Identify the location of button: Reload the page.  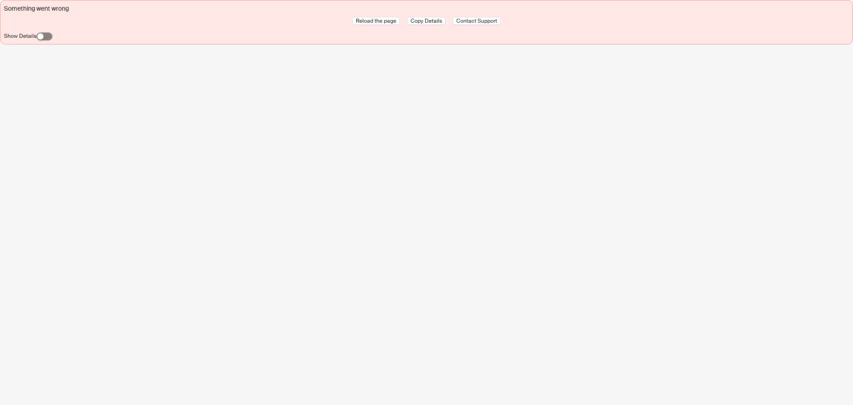
(376, 21).